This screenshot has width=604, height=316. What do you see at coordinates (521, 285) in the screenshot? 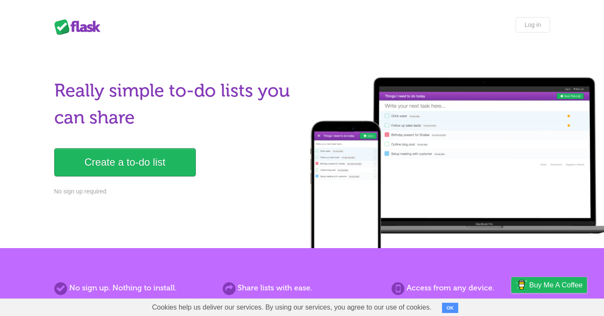
I see `img: Buy me a coffee` at bounding box center [521, 285].